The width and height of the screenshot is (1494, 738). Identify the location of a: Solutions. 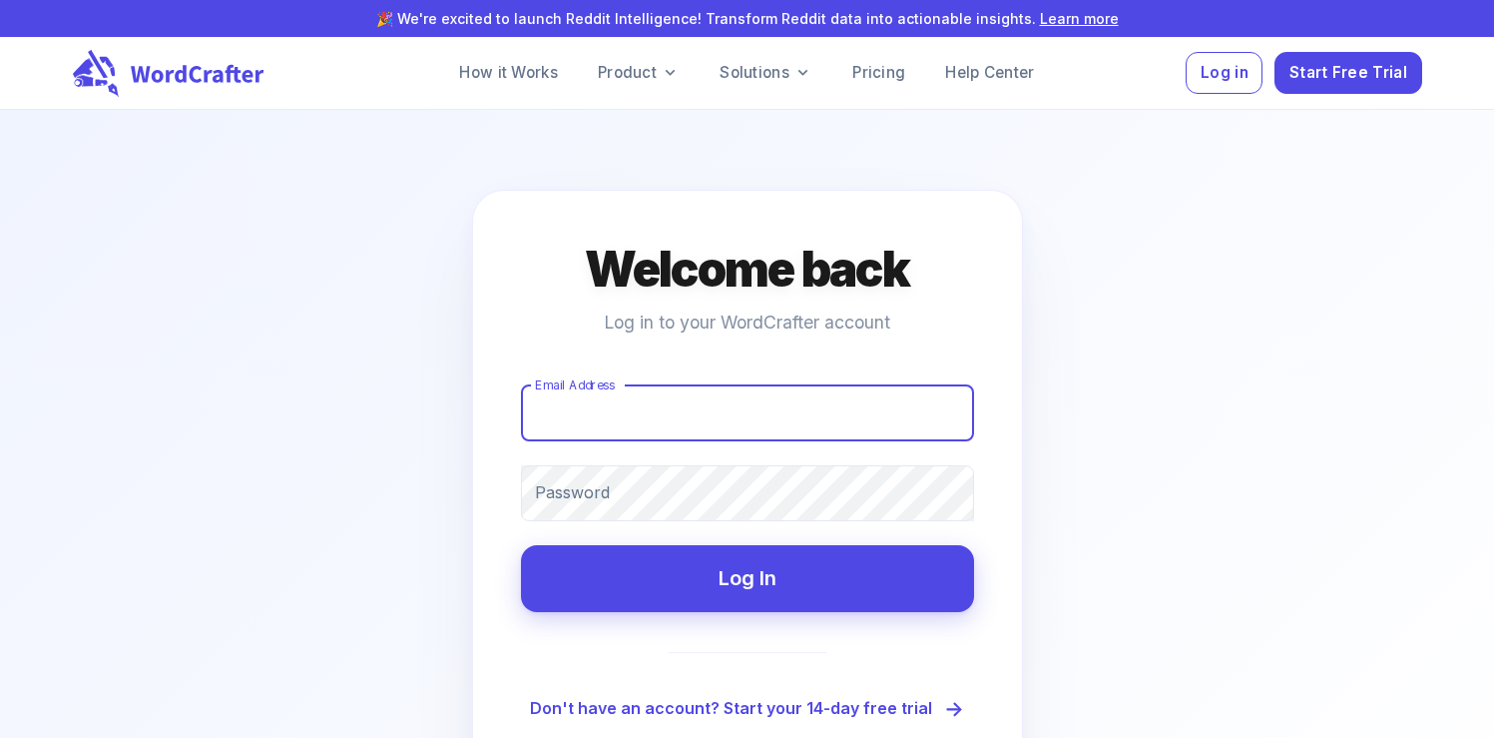
(765, 73).